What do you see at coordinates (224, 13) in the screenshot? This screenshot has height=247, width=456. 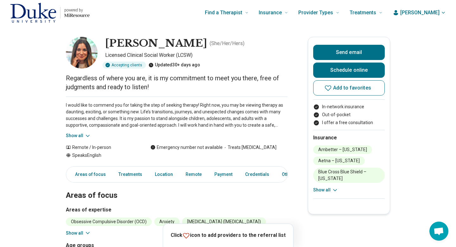 I see `span: Find a Therapist` at bounding box center [224, 13].